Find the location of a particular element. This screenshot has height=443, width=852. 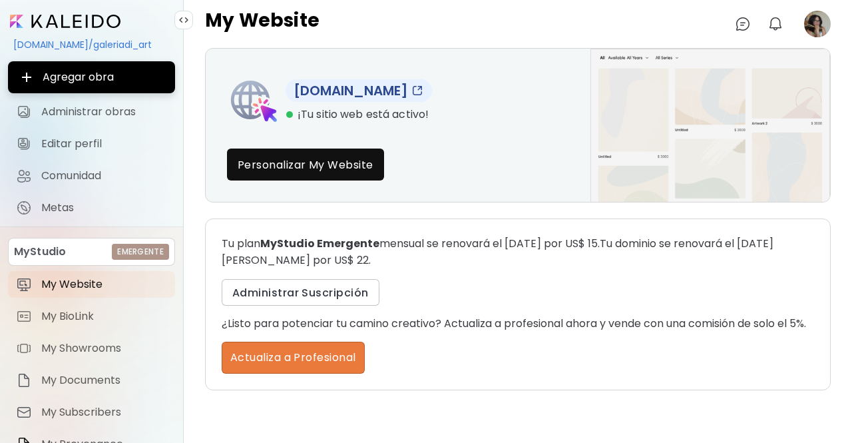

span: Administrar obras is located at coordinates (104, 112).